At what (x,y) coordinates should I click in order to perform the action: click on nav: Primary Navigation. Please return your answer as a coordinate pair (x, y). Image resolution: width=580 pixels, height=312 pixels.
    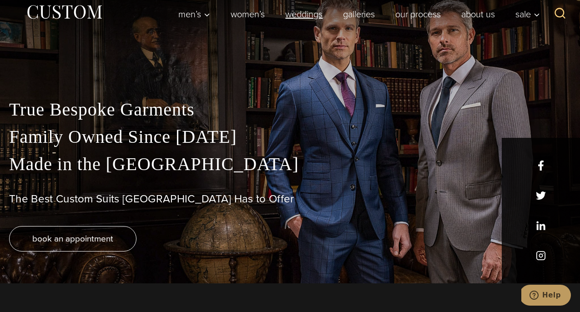
    Looking at the image, I should click on (357, 14).